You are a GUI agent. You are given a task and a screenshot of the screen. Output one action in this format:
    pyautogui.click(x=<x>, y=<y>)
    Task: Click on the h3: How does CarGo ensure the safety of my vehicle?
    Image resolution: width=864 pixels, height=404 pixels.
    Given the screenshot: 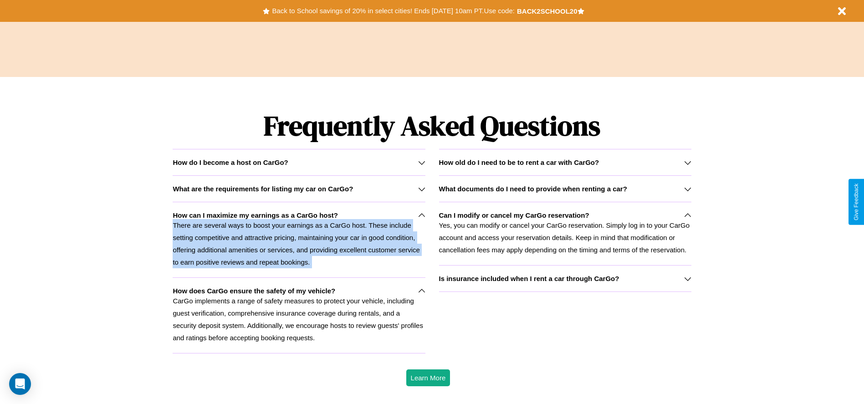 What is the action you would take?
    pyautogui.click(x=254, y=290)
    